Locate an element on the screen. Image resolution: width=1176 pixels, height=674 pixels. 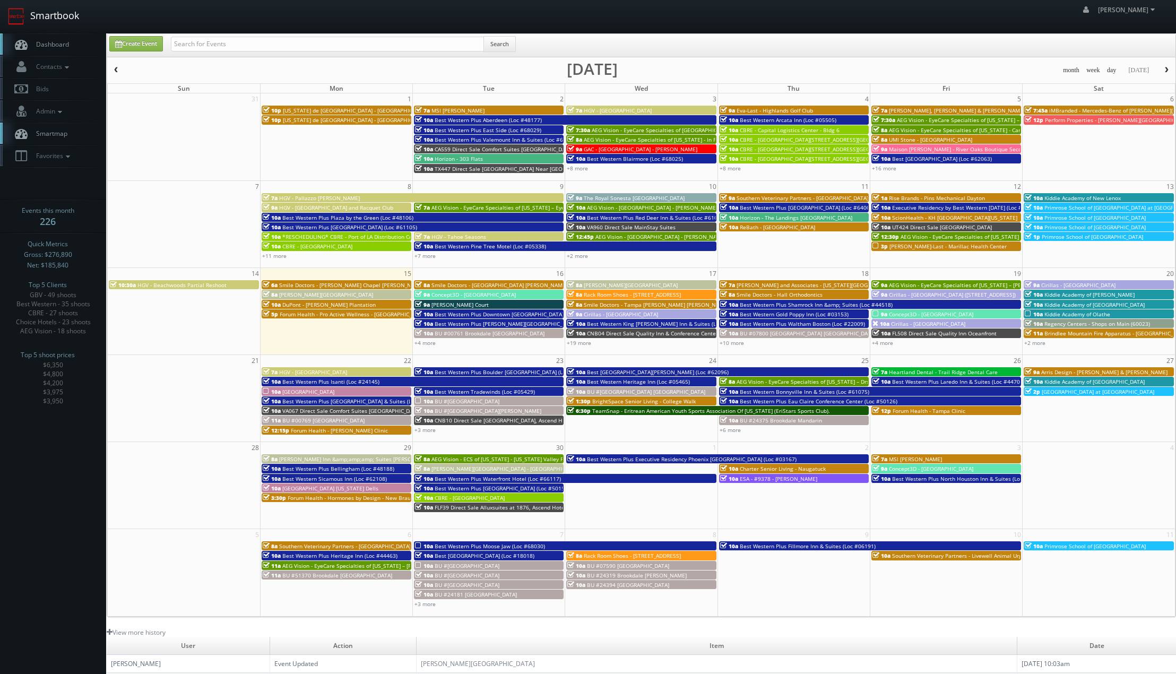
span: 12:30p is located at coordinates (886, 237).